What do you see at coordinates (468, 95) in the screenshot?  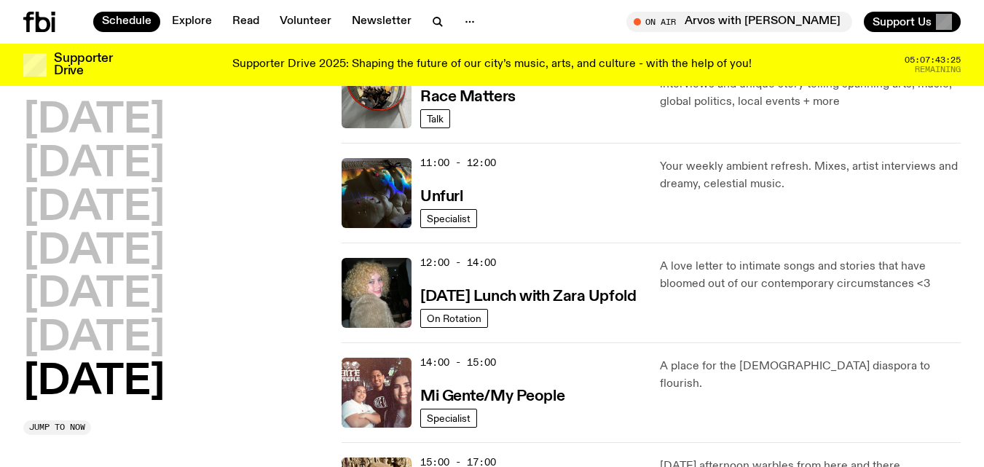 I see `a: Race Matters` at bounding box center [468, 95].